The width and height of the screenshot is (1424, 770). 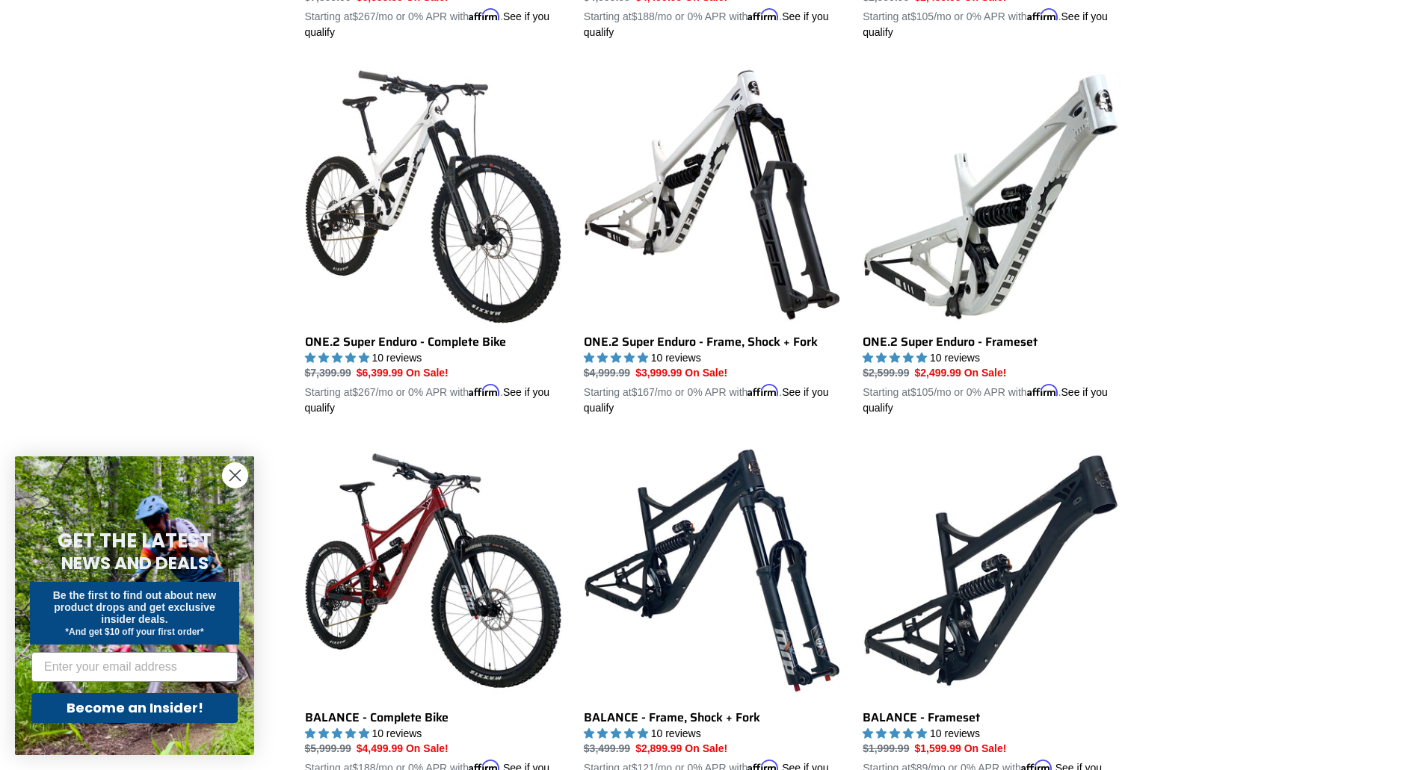 What do you see at coordinates (135, 563) in the screenshot?
I see `span: NEWS AND DEALS` at bounding box center [135, 563].